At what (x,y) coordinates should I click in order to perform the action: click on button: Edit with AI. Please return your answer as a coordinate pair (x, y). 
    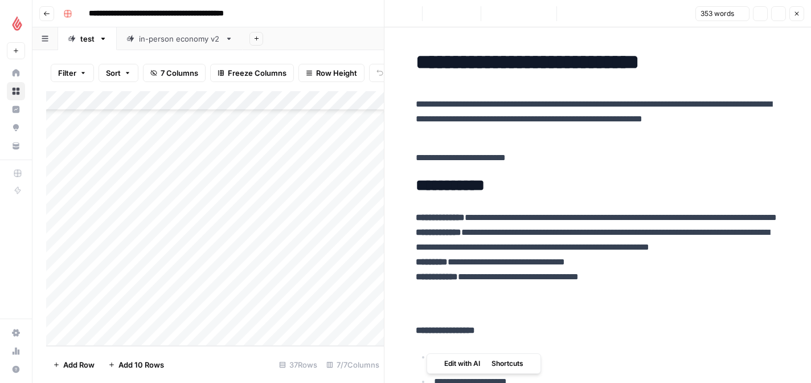
    Looking at the image, I should click on (457, 363).